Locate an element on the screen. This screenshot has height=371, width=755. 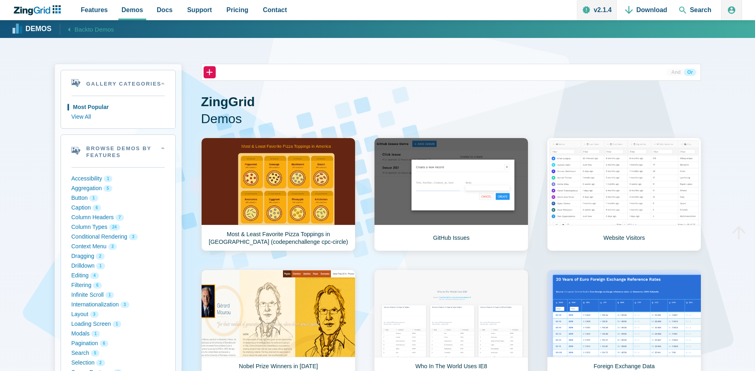
button: Caption 6 is located at coordinates (118, 208).